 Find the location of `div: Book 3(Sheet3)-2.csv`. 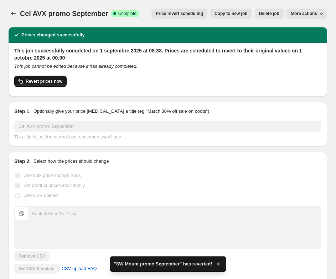

div: Book 3(Sheet3)-2.csv is located at coordinates (54, 213).